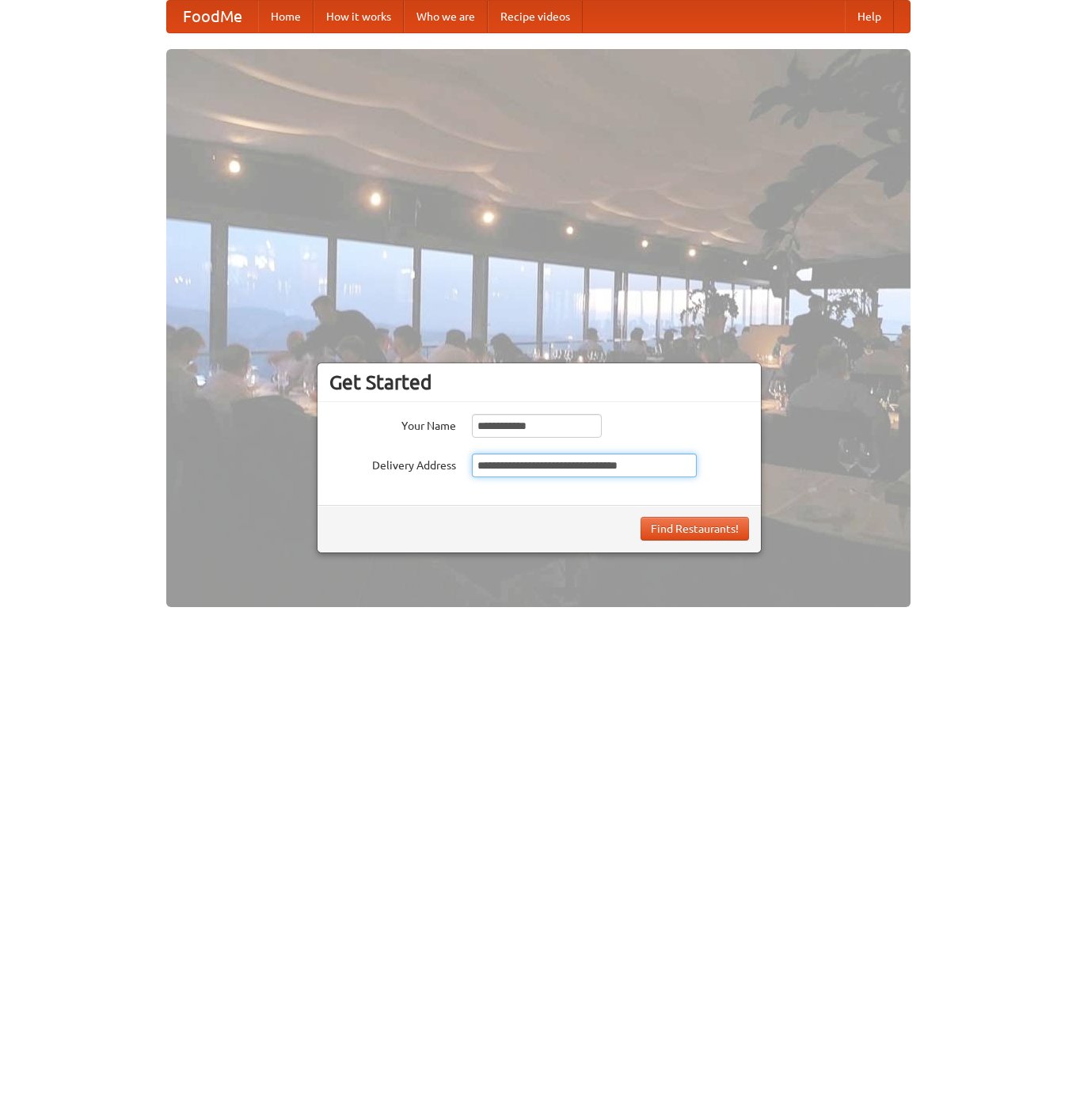 This screenshot has width=1076, height=1120. Describe the element at coordinates (286, 16) in the screenshot. I see `a: Home` at that location.